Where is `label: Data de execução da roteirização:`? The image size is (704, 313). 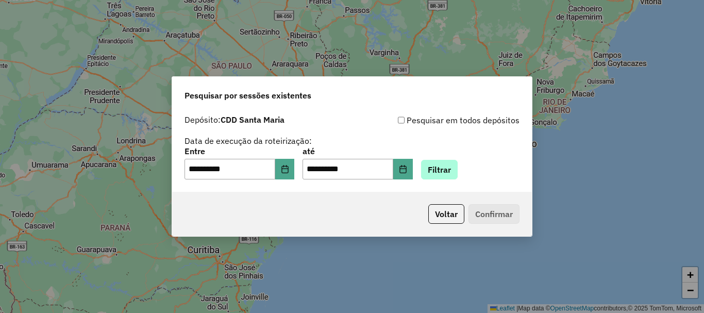 label: Data de execução da roteirização: is located at coordinates (248, 141).